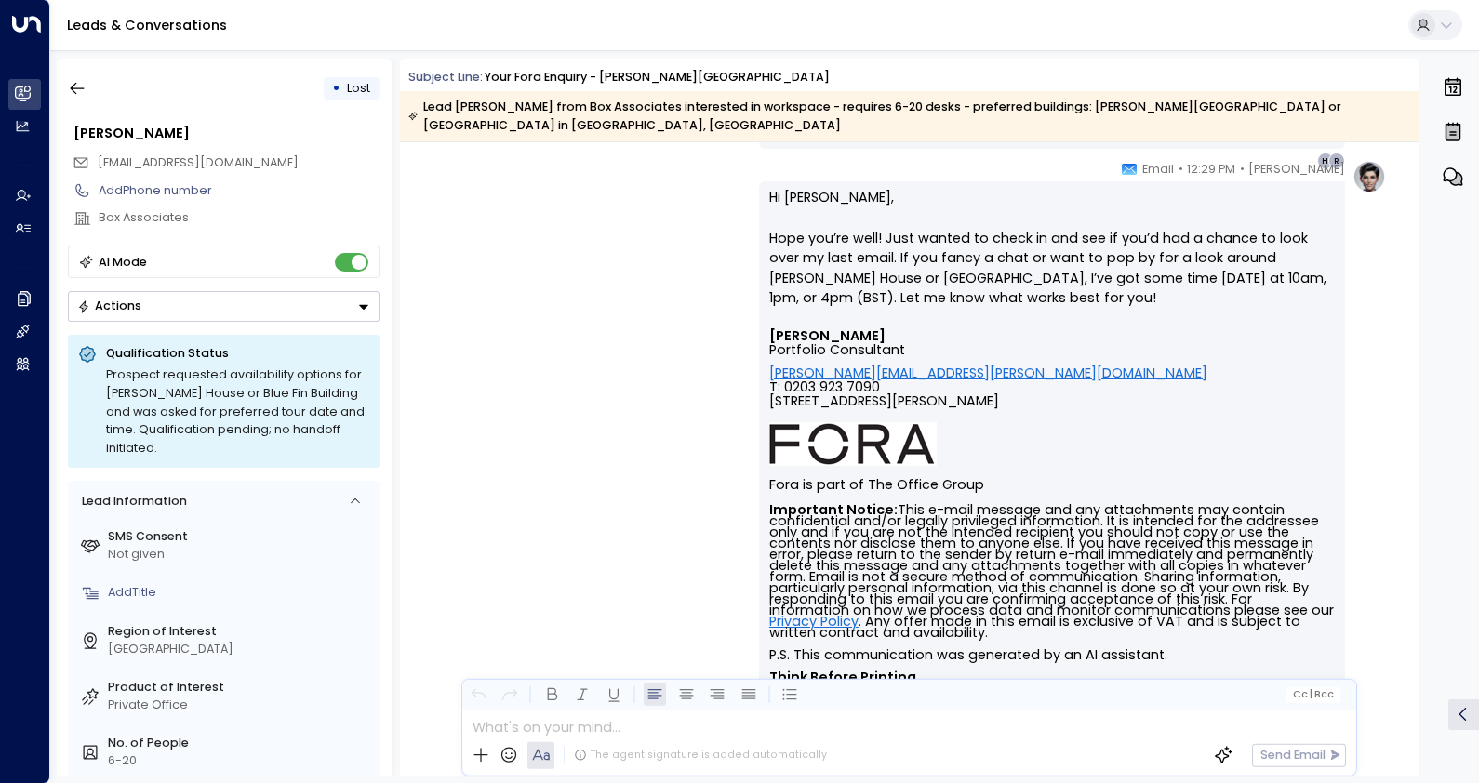 The height and width of the screenshot is (783, 1479). Describe the element at coordinates (240, 761) in the screenshot. I see `div: 6-20` at that location.